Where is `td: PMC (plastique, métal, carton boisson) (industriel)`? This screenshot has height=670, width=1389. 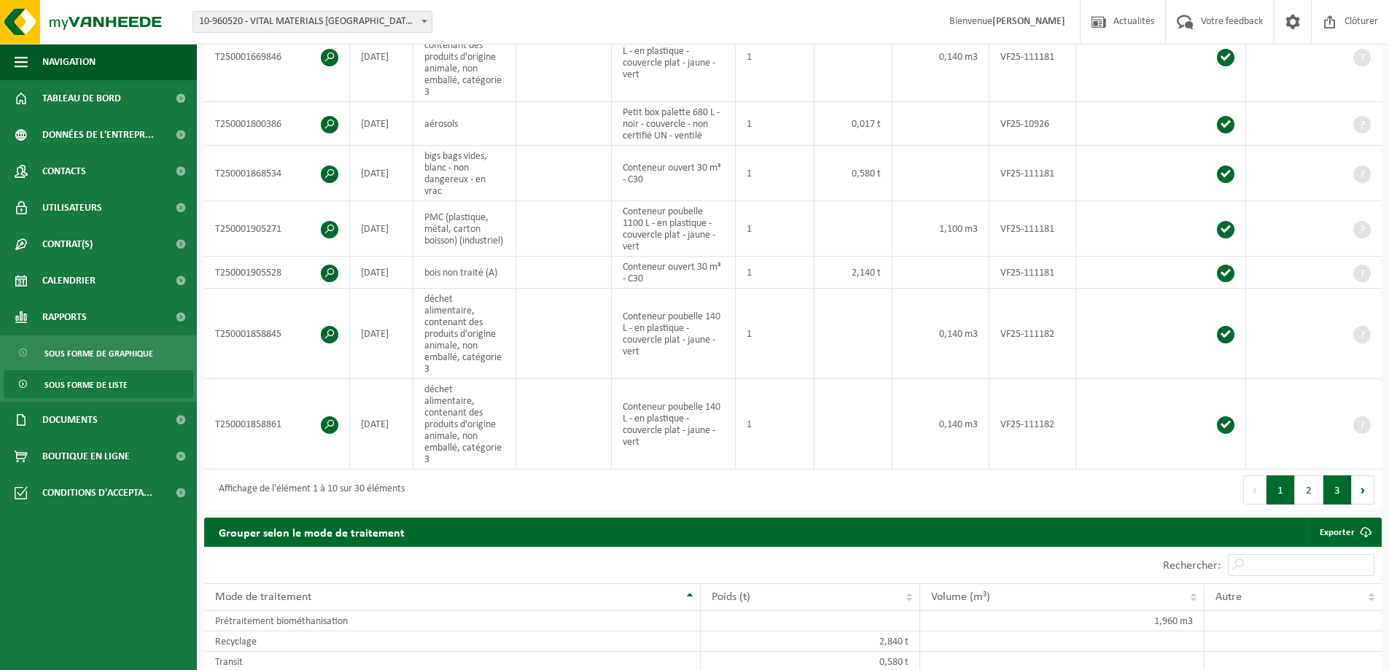
td: PMC (plastique, métal, carton boisson) (industriel) is located at coordinates (464, 229).